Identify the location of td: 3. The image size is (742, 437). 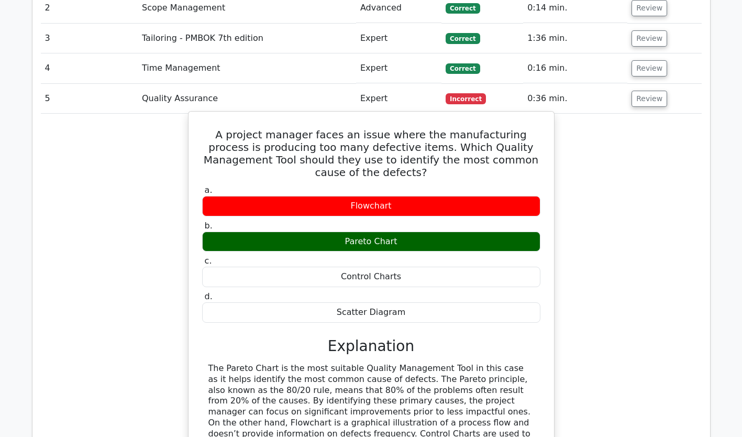
(89, 38).